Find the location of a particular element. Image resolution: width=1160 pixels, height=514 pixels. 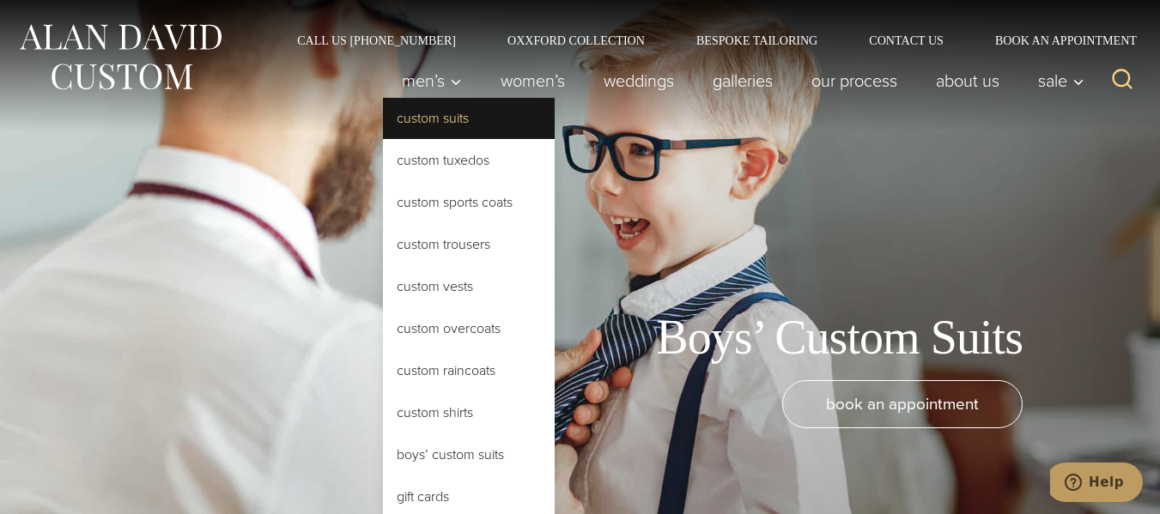

a: book an appointment is located at coordinates (902, 404).